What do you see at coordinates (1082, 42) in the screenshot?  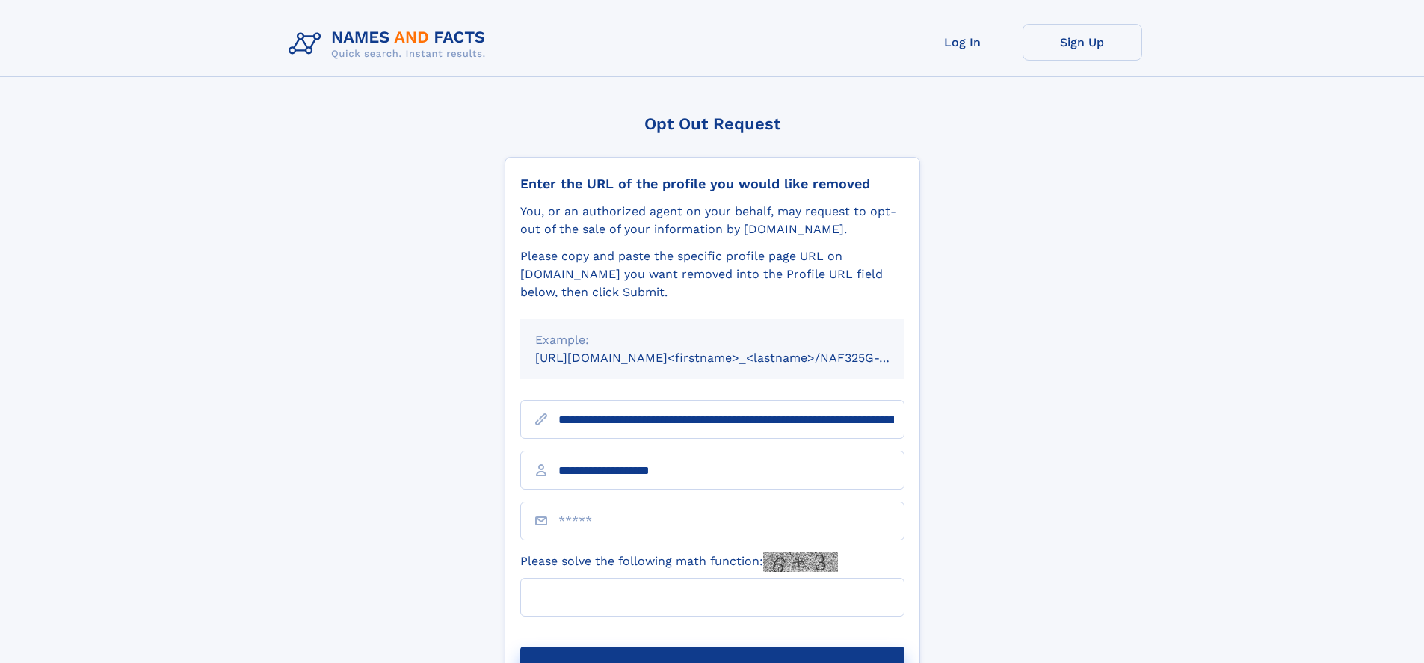 I see `a: Sign Up` at bounding box center [1082, 42].